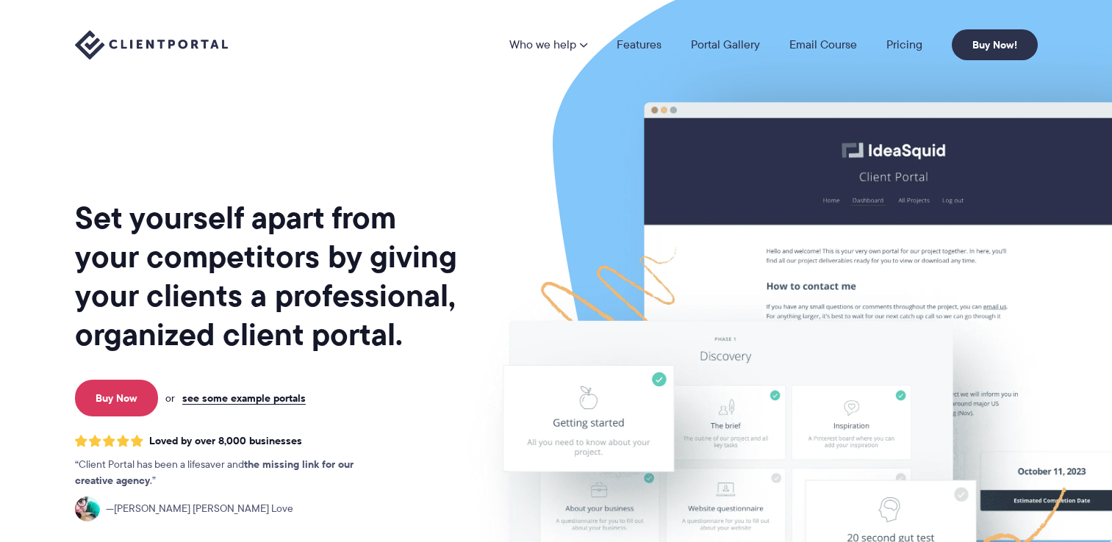 This screenshot has height=542, width=1112. I want to click on span: or, so click(170, 398).